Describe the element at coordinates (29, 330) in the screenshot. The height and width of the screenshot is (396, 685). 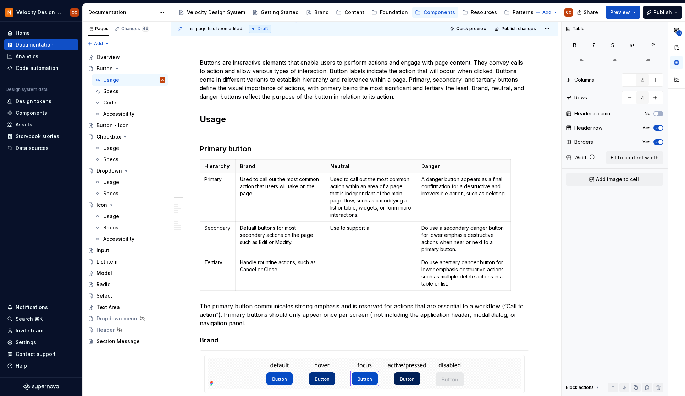
I see `div: Invite team` at that location.